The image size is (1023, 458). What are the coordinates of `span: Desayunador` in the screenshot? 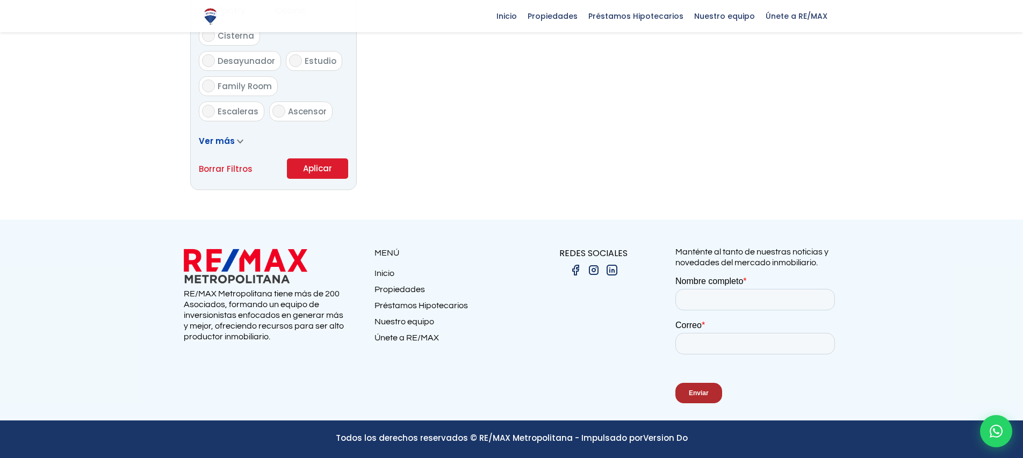 It's located at (246, 61).